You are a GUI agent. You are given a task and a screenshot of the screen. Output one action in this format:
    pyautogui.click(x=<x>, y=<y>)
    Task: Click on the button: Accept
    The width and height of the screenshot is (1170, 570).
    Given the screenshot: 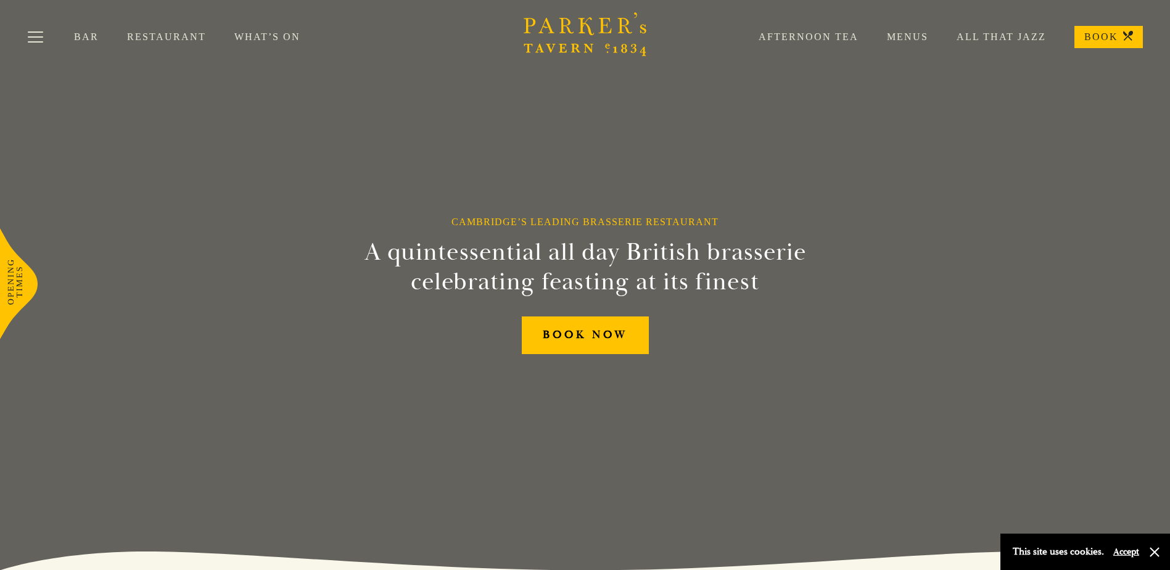 What is the action you would take?
    pyautogui.click(x=1127, y=552)
    